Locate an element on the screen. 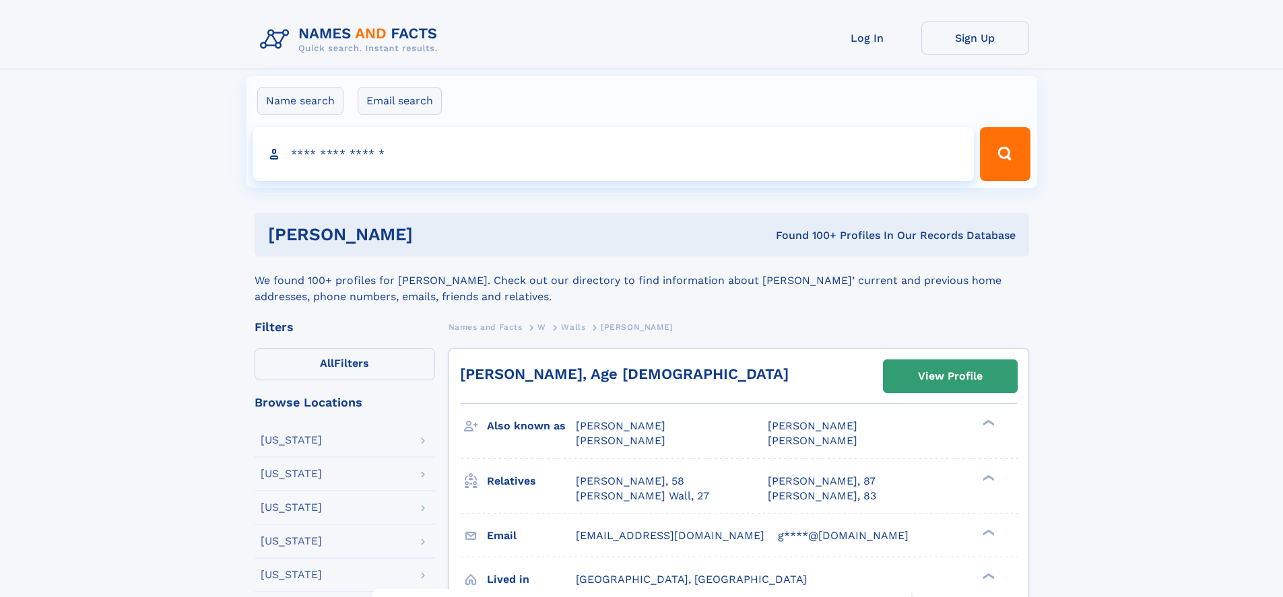 This screenshot has width=1283, height=597. div: Browse Locations is located at coordinates (345, 403).